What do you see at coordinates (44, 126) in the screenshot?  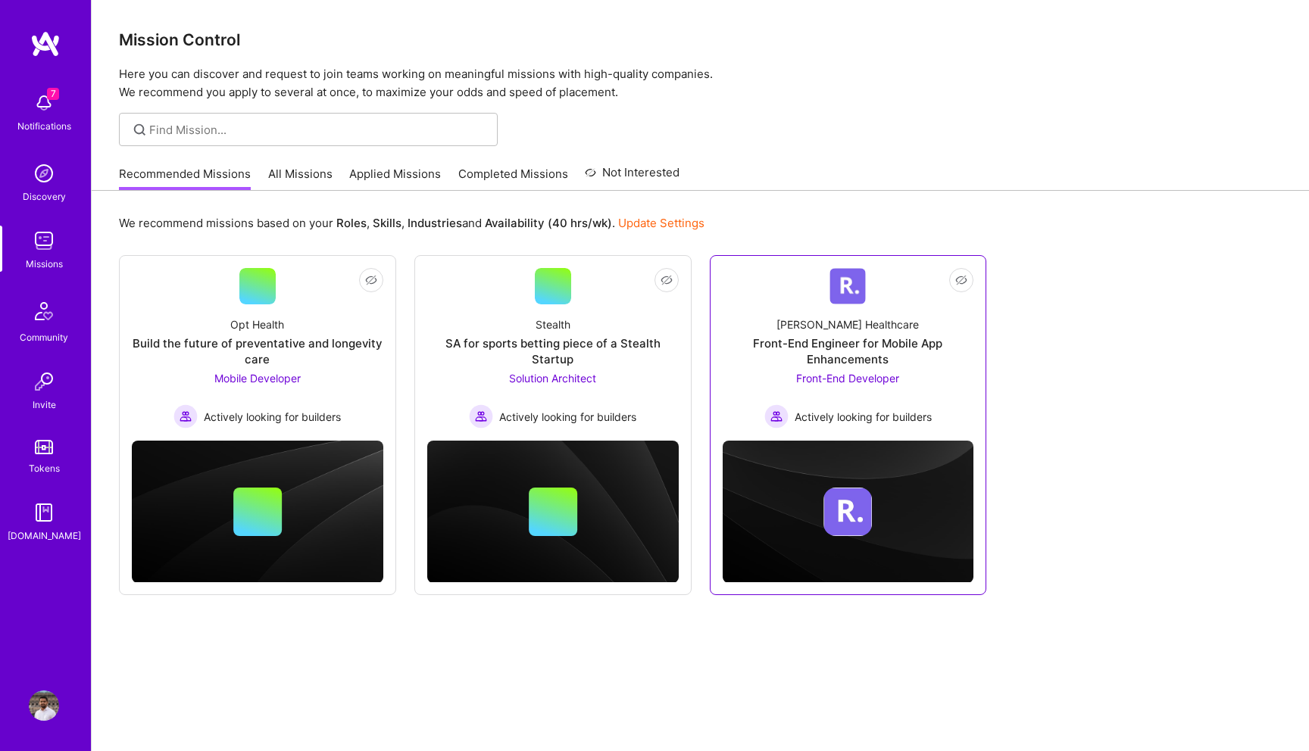 I see `div: Notifications` at bounding box center [44, 126].